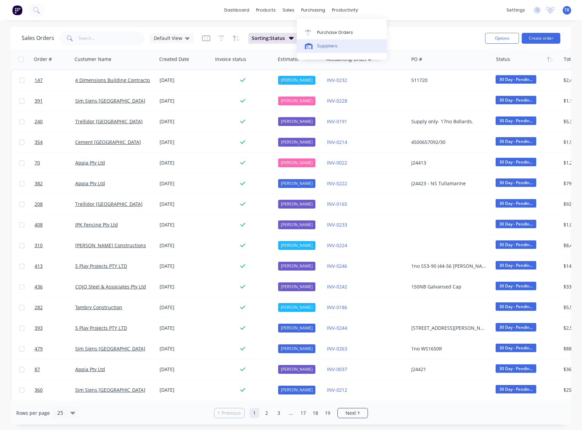  Describe the element at coordinates (55, 163) in the screenshot. I see `a: 70` at that location.